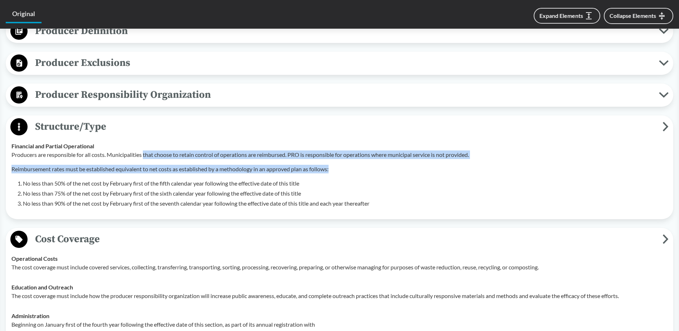  Describe the element at coordinates (339, 267) in the screenshot. I see `p: The cost coverage must include covered services, collecting, transferring, transporting, sorting,...` at that location.